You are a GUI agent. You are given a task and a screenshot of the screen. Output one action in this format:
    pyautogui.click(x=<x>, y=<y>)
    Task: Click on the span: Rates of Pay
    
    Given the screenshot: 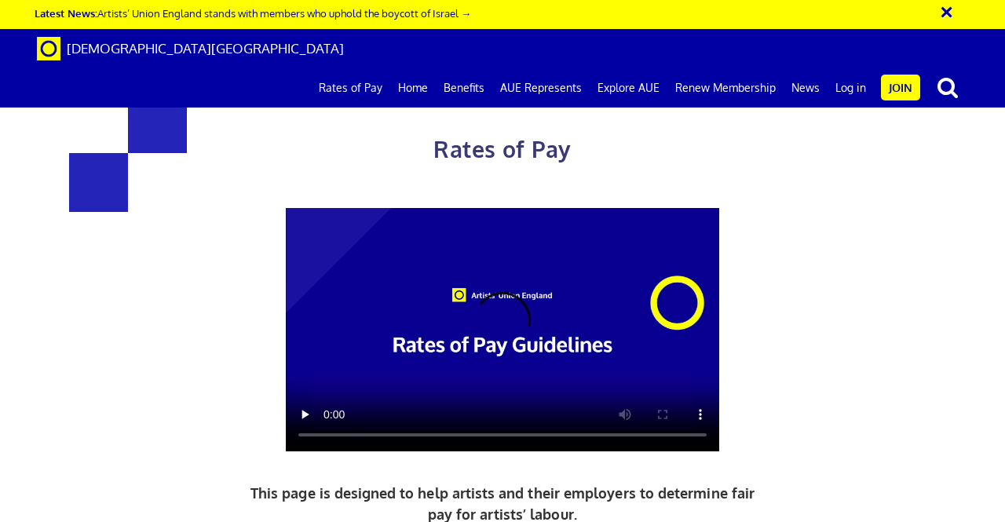 What is the action you would take?
    pyautogui.click(x=502, y=149)
    